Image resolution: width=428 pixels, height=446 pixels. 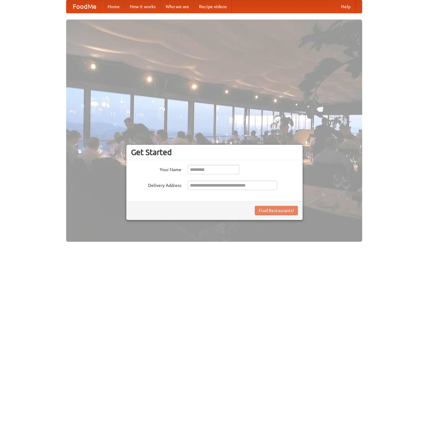 What do you see at coordinates (84, 7) in the screenshot?
I see `a: FoodMe` at bounding box center [84, 7].